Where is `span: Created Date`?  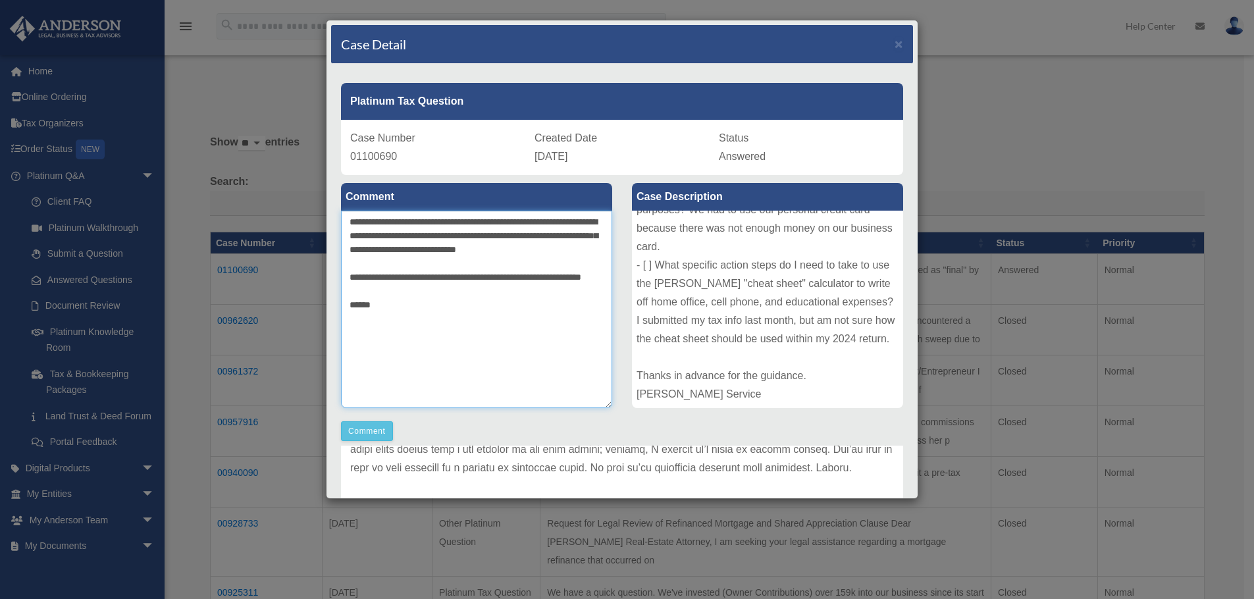 span: Created Date is located at coordinates (565, 138).